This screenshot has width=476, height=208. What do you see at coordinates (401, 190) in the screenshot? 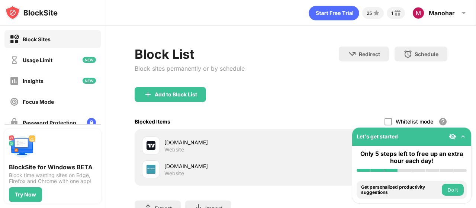
I see `div: Get personalized productivity suggestions` at bounding box center [401, 190].